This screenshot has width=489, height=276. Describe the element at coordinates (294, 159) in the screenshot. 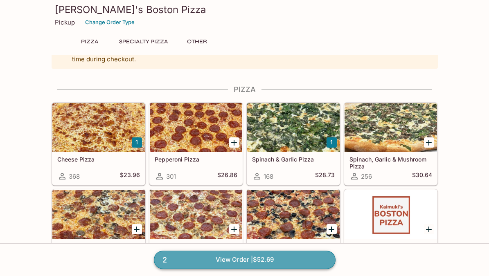

I see `h5: Spinach & Garlic Pizza` at that location.